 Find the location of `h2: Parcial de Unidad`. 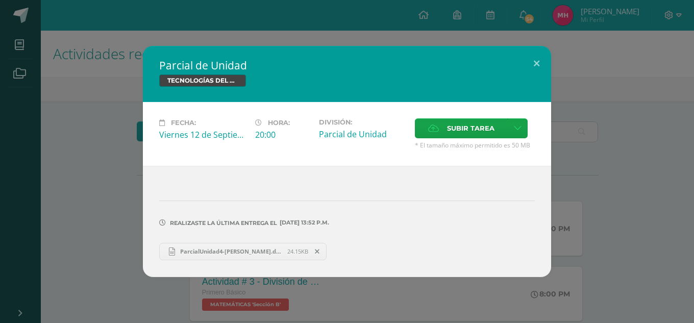

h2: Parcial de Unidad is located at coordinates (347, 65).